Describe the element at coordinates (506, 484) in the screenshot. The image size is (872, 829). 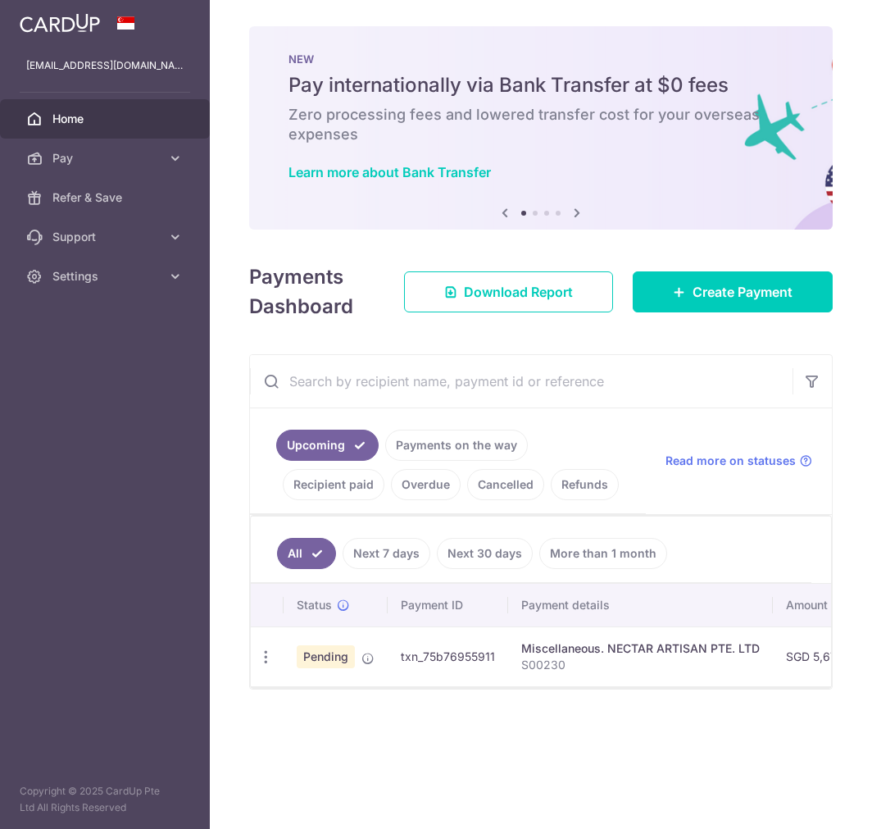
I see `a: Cancelled` at that location.